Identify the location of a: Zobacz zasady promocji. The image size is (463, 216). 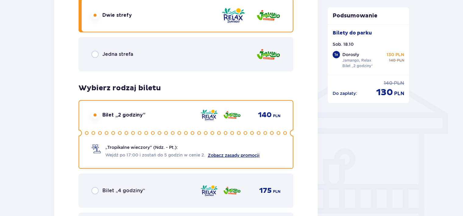
(234, 155).